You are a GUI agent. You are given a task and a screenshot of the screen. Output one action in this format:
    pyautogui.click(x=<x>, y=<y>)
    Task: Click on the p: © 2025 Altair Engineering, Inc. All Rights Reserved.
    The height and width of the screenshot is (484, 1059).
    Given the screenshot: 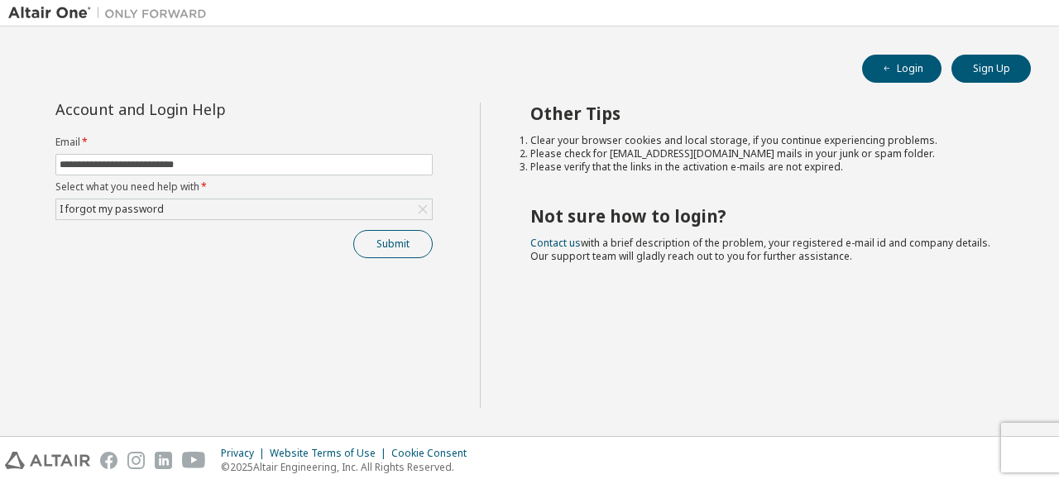 What is the action you would take?
    pyautogui.click(x=348, y=467)
    